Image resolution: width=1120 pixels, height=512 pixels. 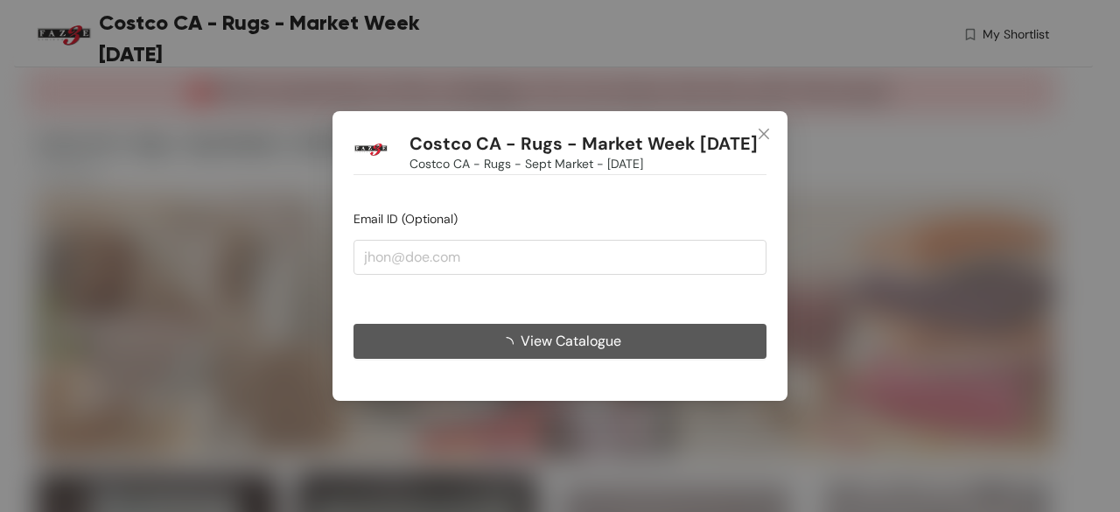 What do you see at coordinates (510, 344) in the screenshot?
I see `span: loading` at bounding box center [510, 344].